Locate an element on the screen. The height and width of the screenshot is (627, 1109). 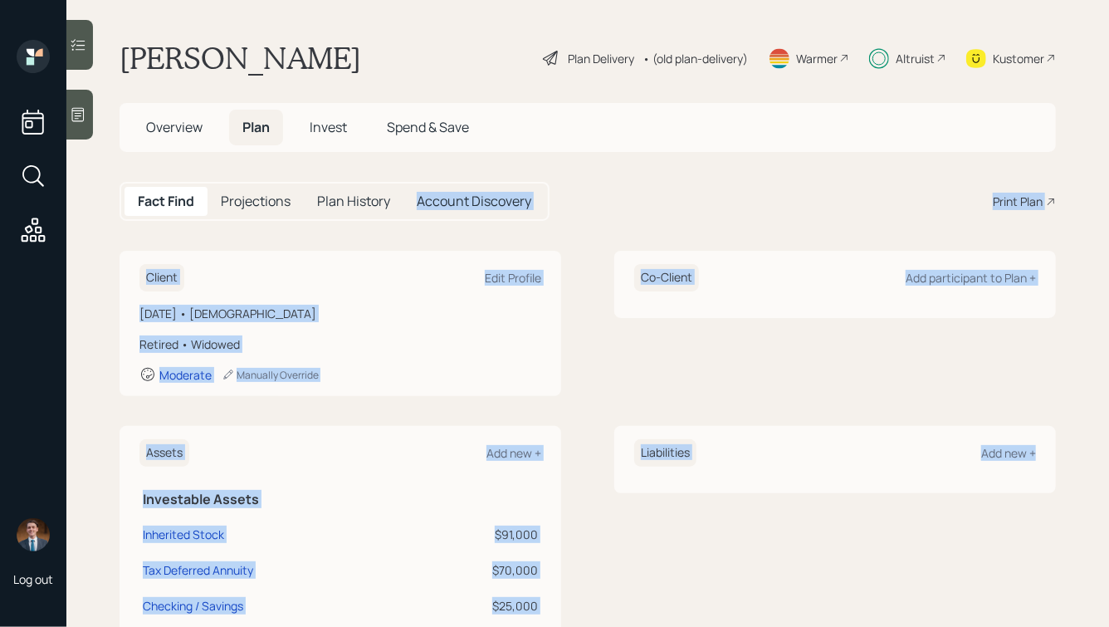
img: hunter_neumayer.jpg is located at coordinates (33, 534).